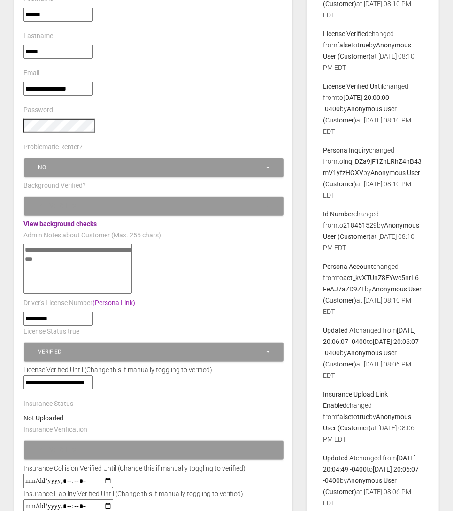  Describe the element at coordinates (31, 73) in the screenshot. I see `label: Email` at that location.